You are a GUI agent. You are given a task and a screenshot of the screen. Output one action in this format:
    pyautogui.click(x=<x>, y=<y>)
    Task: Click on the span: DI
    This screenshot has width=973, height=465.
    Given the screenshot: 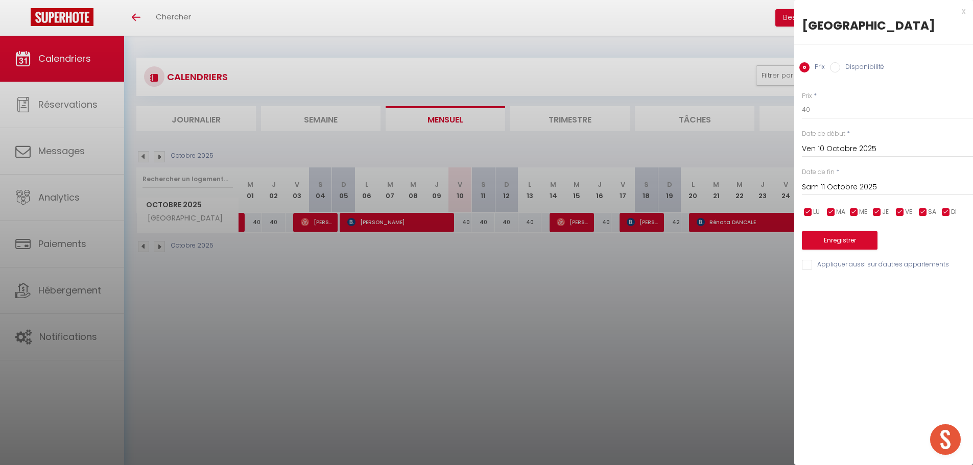 What is the action you would take?
    pyautogui.click(x=954, y=212)
    